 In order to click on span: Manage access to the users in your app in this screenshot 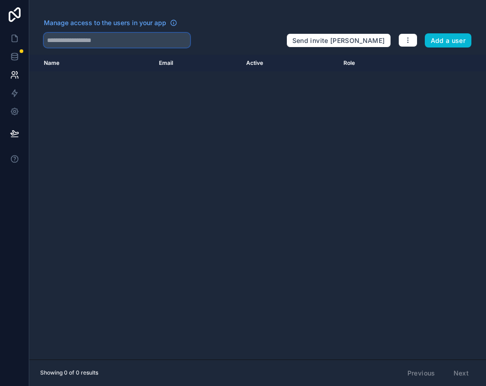, I will do `click(105, 23)`.